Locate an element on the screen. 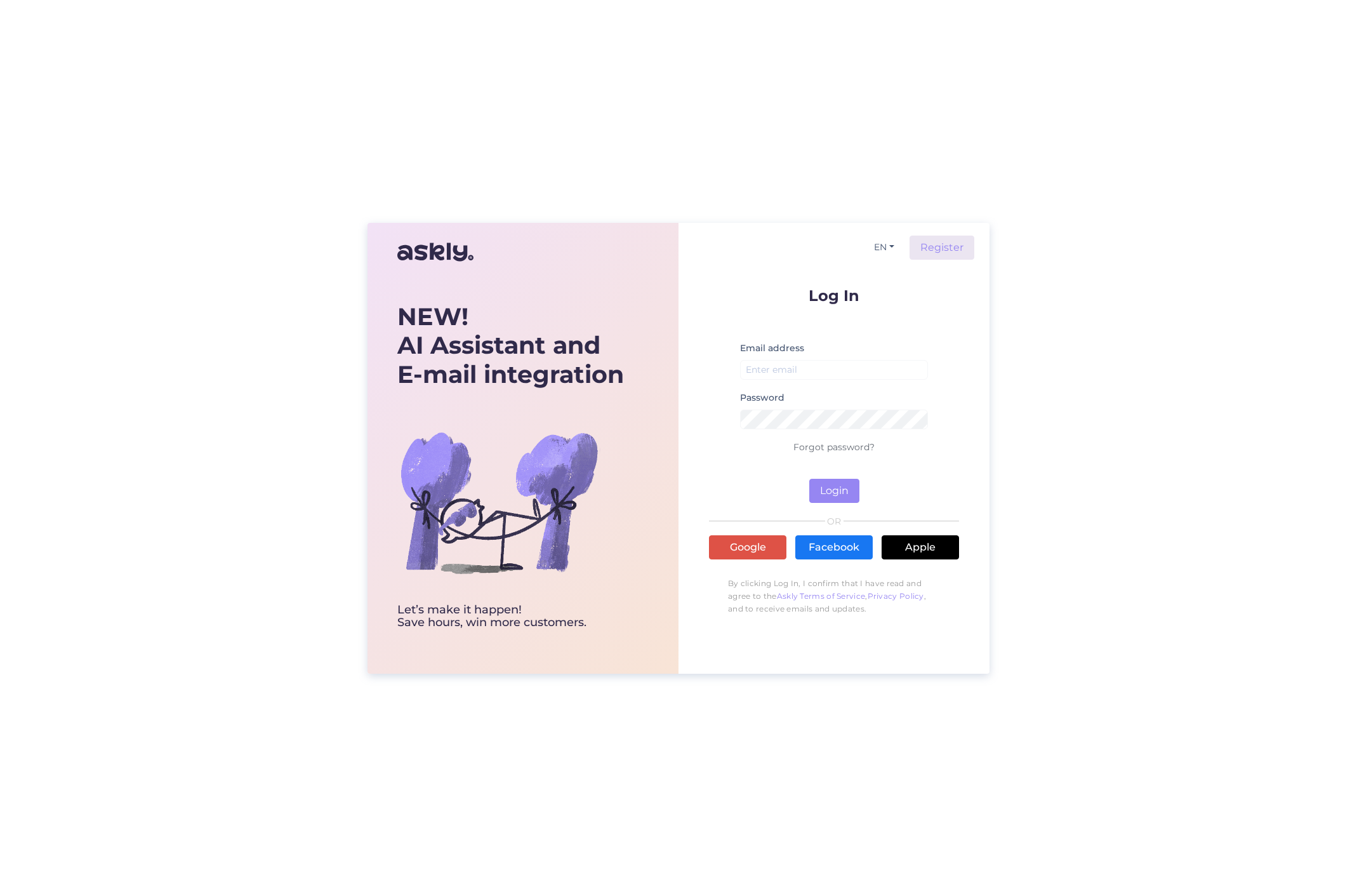  img: bg-askly is located at coordinates (499, 502).